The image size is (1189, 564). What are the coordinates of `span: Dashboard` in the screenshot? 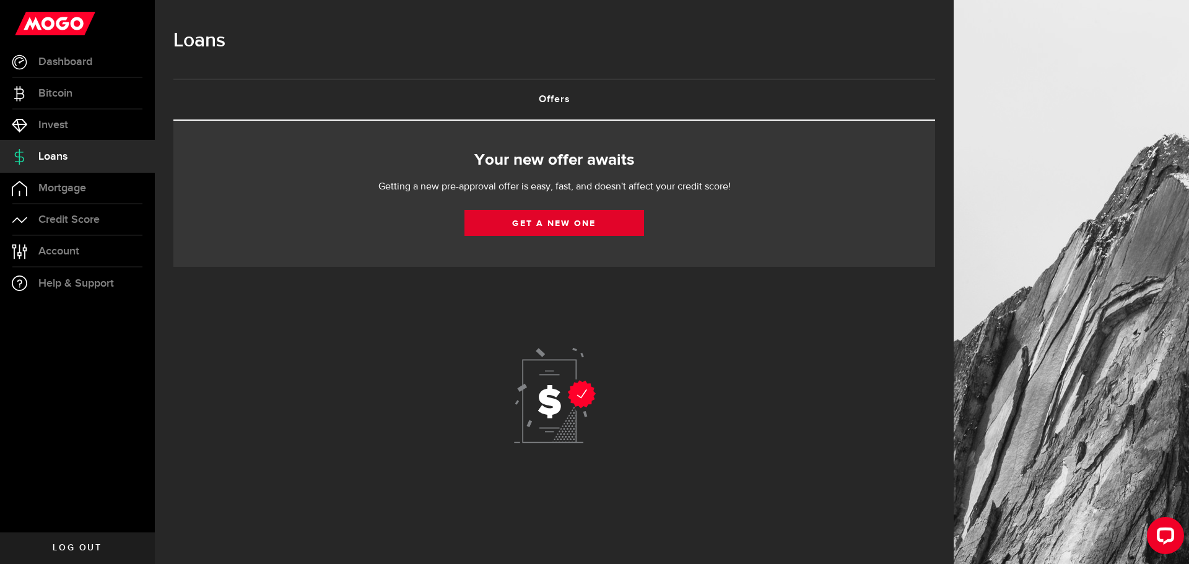 It's located at (65, 62).